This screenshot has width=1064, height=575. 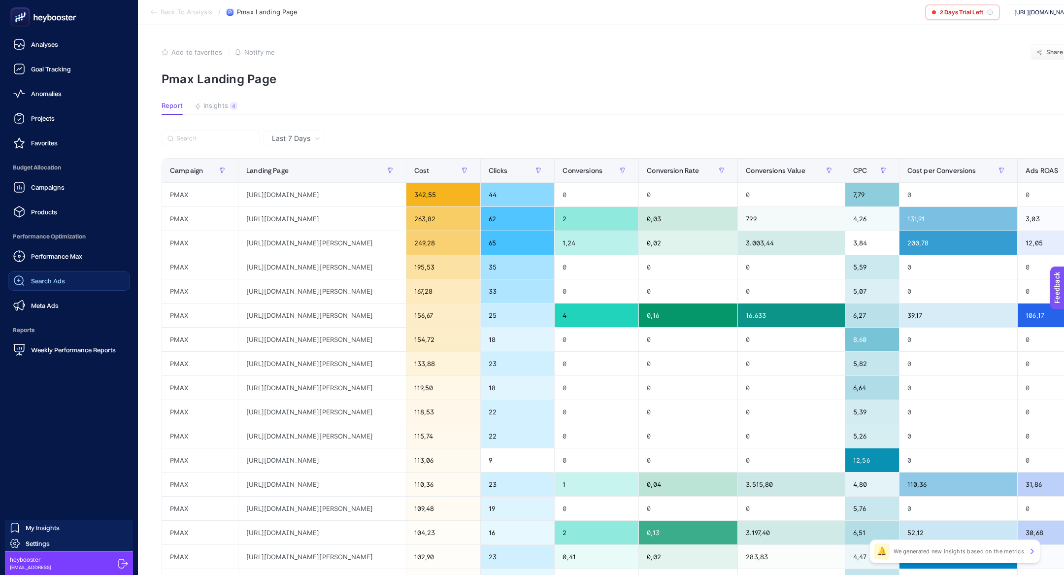 What do you see at coordinates (89, 64) in the screenshot?
I see `span: Tell us what you think` at bounding box center [89, 64].